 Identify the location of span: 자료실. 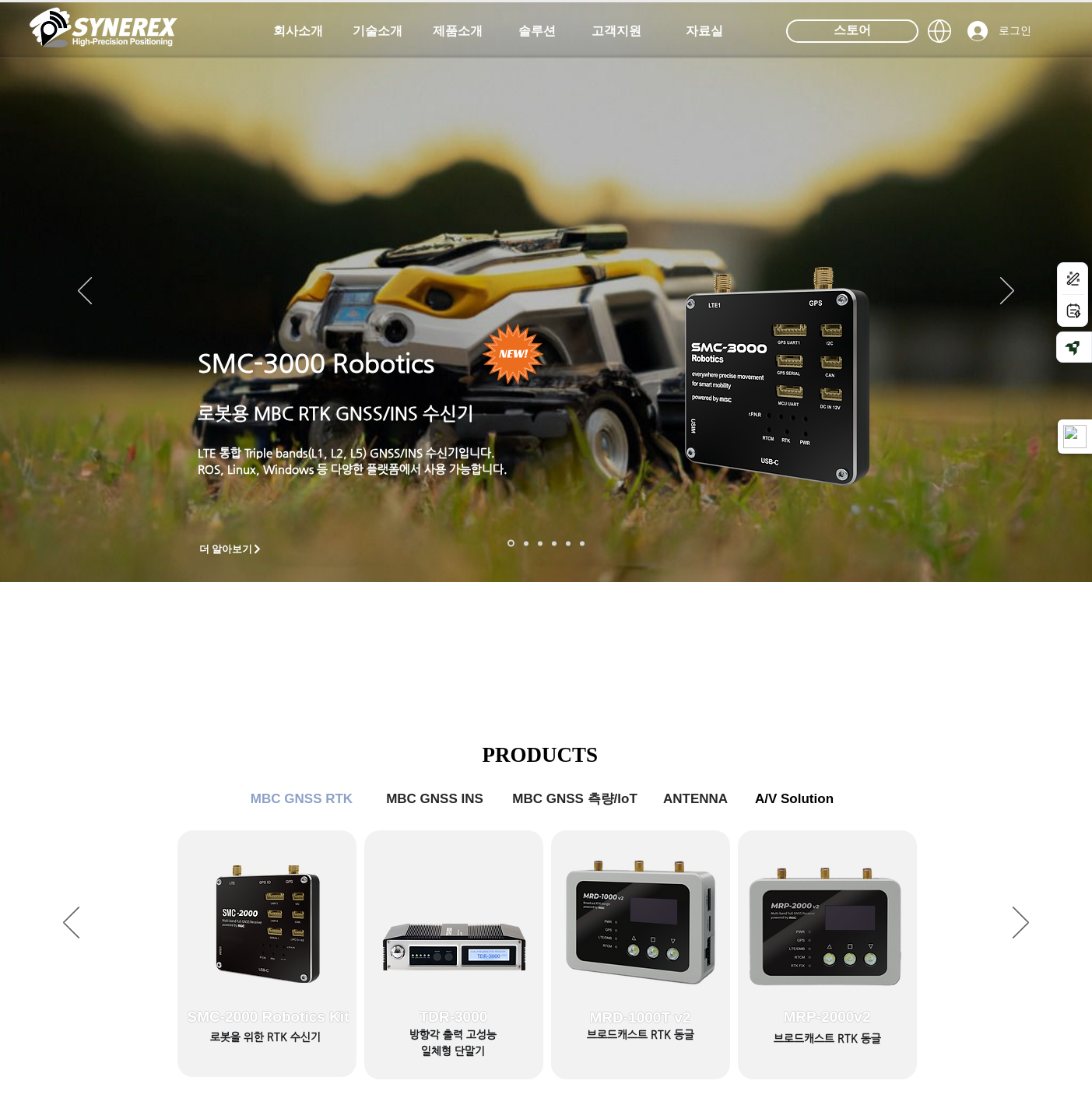
(705, 31).